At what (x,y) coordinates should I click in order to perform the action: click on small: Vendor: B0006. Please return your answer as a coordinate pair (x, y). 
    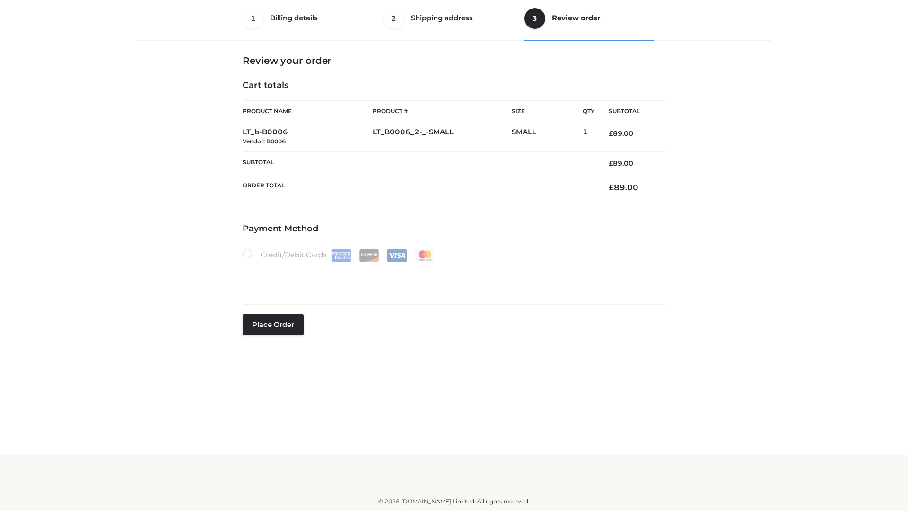
    Looking at the image, I should click on (264, 141).